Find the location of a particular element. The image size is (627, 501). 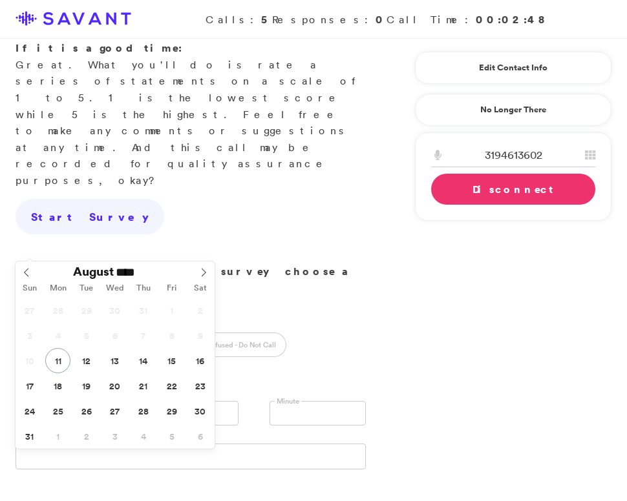

span: August 8, 2025 is located at coordinates (171, 335).